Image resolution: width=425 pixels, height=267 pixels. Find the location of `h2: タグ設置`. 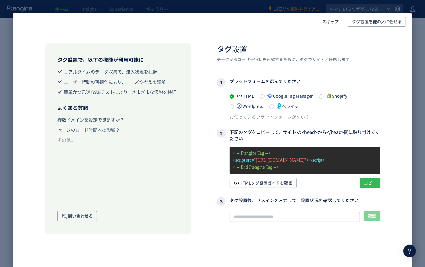

h2: タグ設置 is located at coordinates (298, 49).